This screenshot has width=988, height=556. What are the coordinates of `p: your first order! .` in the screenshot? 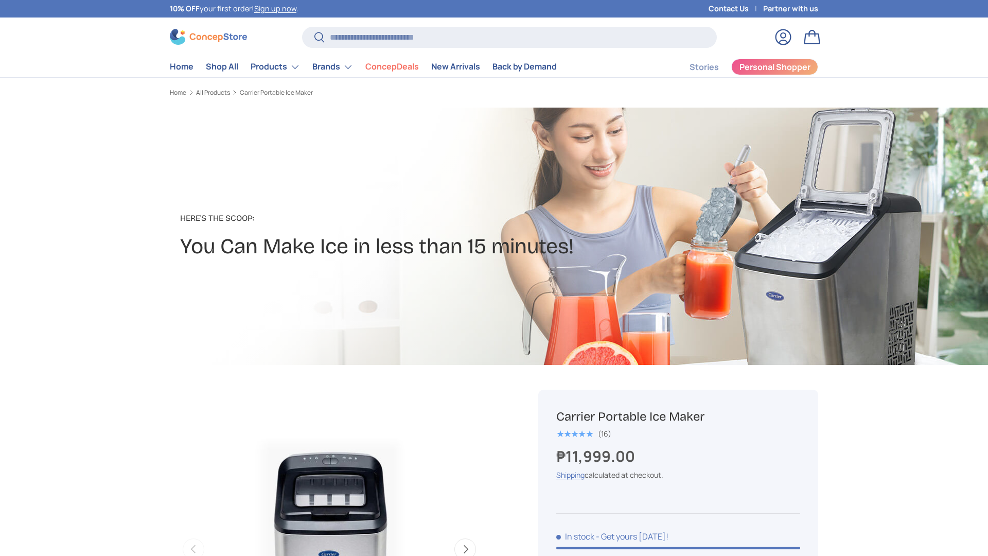 It's located at (234, 9).